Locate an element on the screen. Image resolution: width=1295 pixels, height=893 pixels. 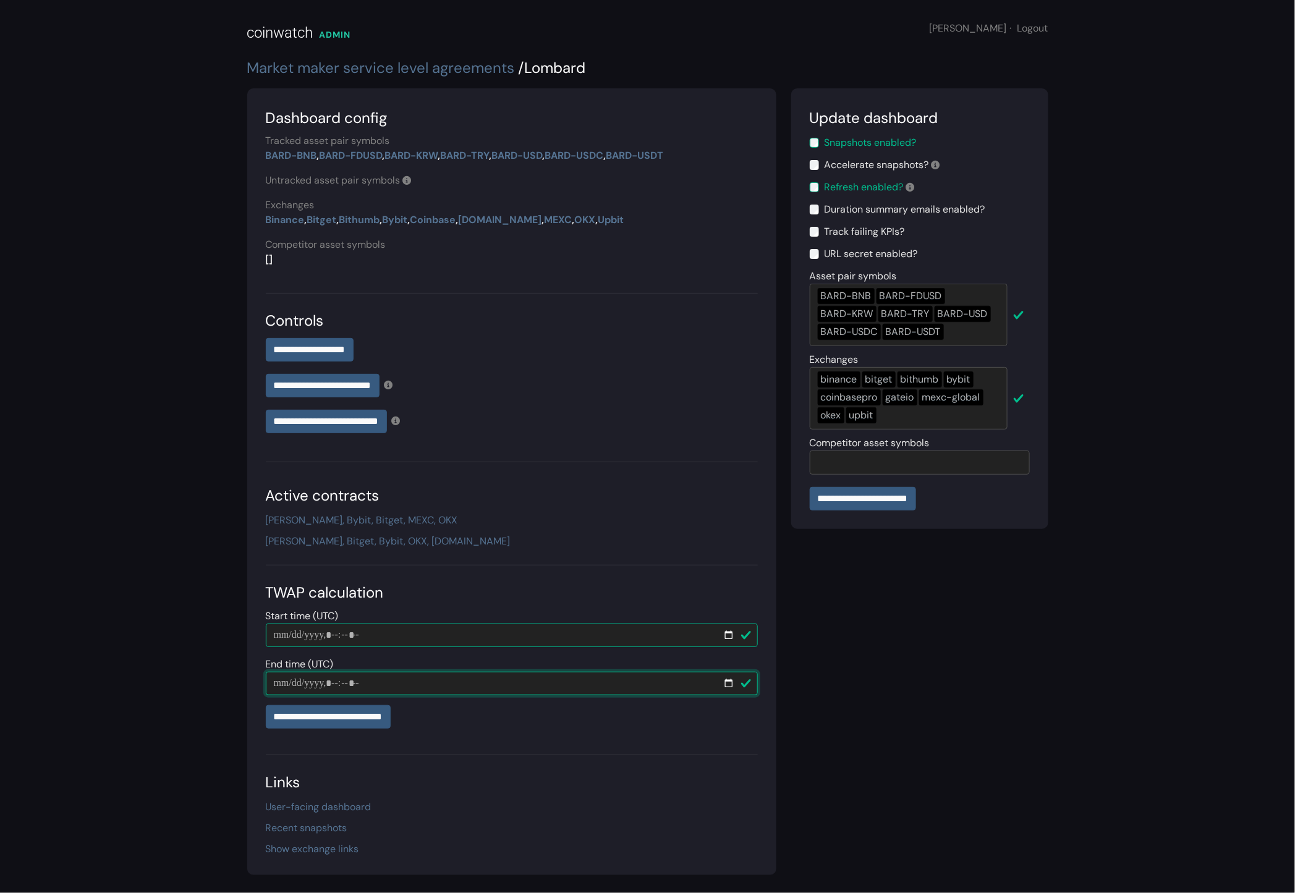
a: Logout is located at coordinates (1033, 28).